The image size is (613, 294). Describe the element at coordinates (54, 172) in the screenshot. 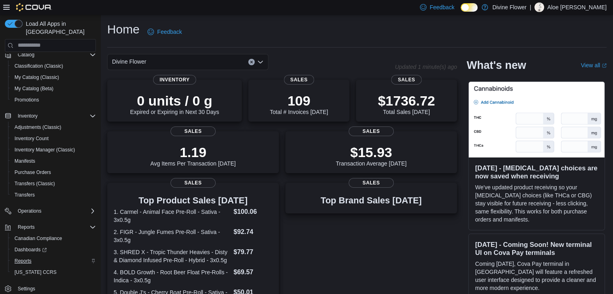

I see `button: Purchase Orders` at that location.